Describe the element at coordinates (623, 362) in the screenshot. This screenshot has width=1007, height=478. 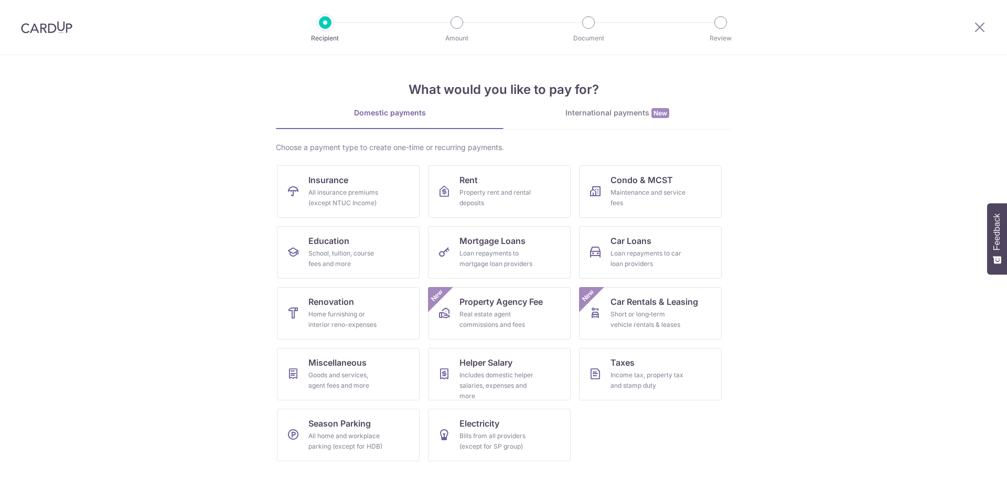
I see `span: Taxes` at that location.